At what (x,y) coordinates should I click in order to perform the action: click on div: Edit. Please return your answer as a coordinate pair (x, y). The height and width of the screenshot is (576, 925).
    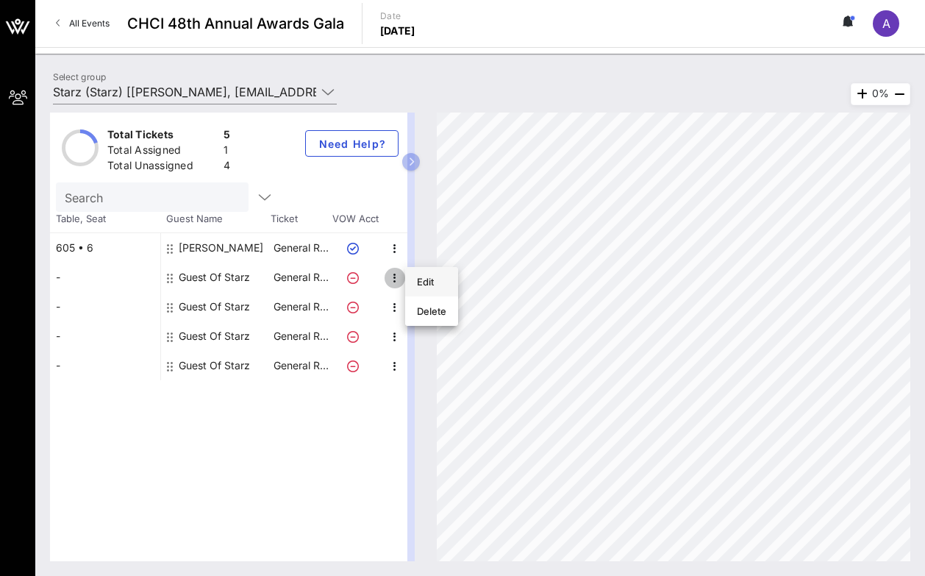
    Looking at the image, I should click on (432, 282).